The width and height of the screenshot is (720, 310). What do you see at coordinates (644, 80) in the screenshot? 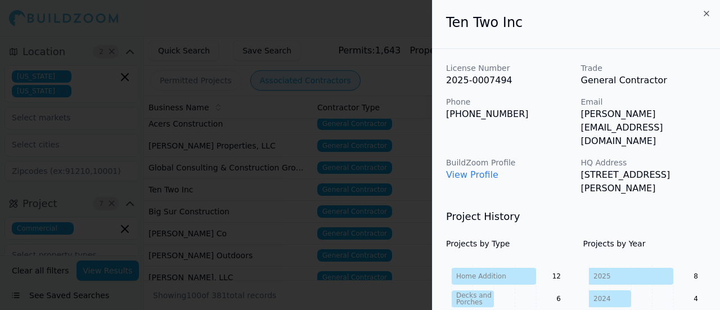
I see `p: General Contractor` at bounding box center [644, 80].